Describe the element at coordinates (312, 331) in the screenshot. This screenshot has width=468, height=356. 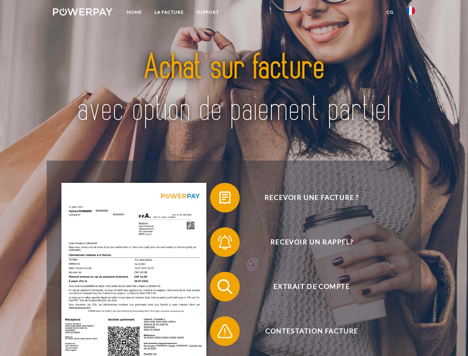
I see `span: Contestation Facture` at that location.